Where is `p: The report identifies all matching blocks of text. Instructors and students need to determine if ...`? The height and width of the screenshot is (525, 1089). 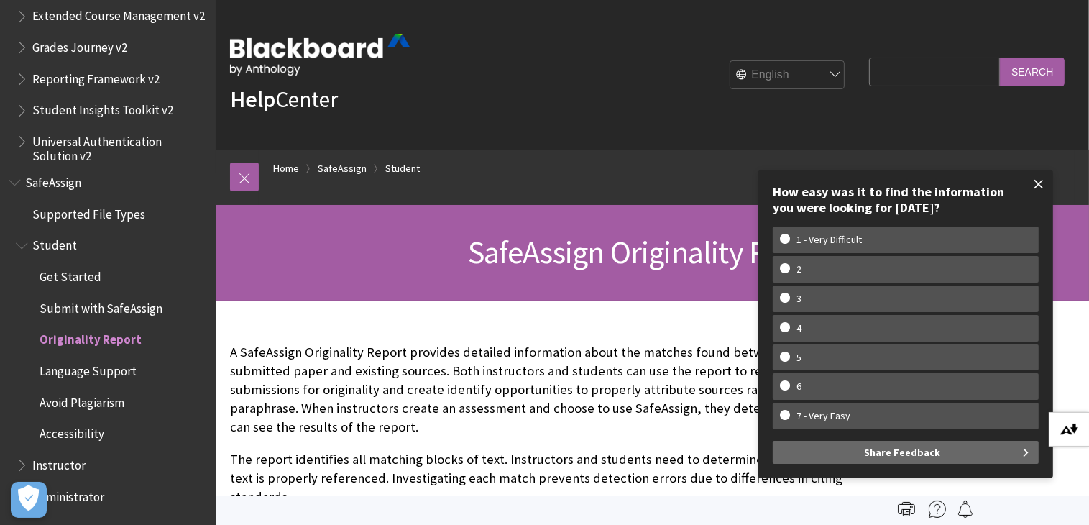 p: The report identifies all matching blocks of text. Instructors and students need to determine if ... is located at coordinates (545, 478).